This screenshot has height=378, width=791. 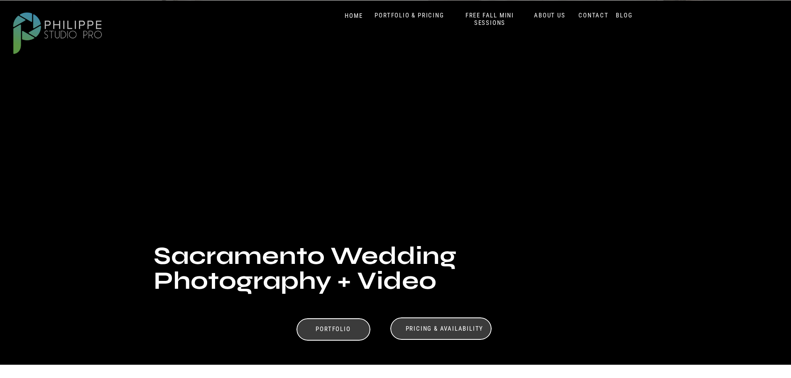 What do you see at coordinates (625, 15) in the screenshot?
I see `nav: BLOG` at bounding box center [625, 15].